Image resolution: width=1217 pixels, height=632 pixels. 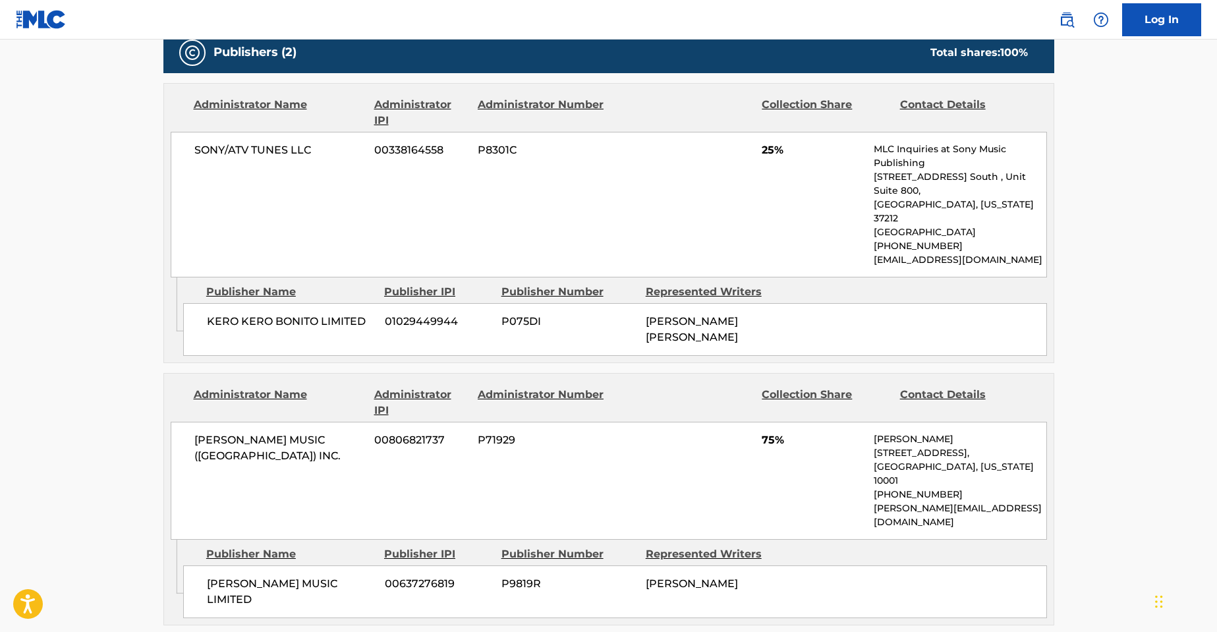 What do you see at coordinates (542, 440) in the screenshot?
I see `span: P71929` at bounding box center [542, 440].